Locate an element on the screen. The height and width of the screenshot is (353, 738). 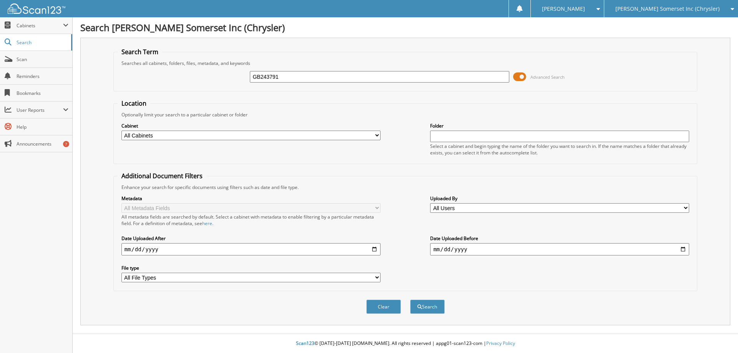
a: here is located at coordinates (207, 223).